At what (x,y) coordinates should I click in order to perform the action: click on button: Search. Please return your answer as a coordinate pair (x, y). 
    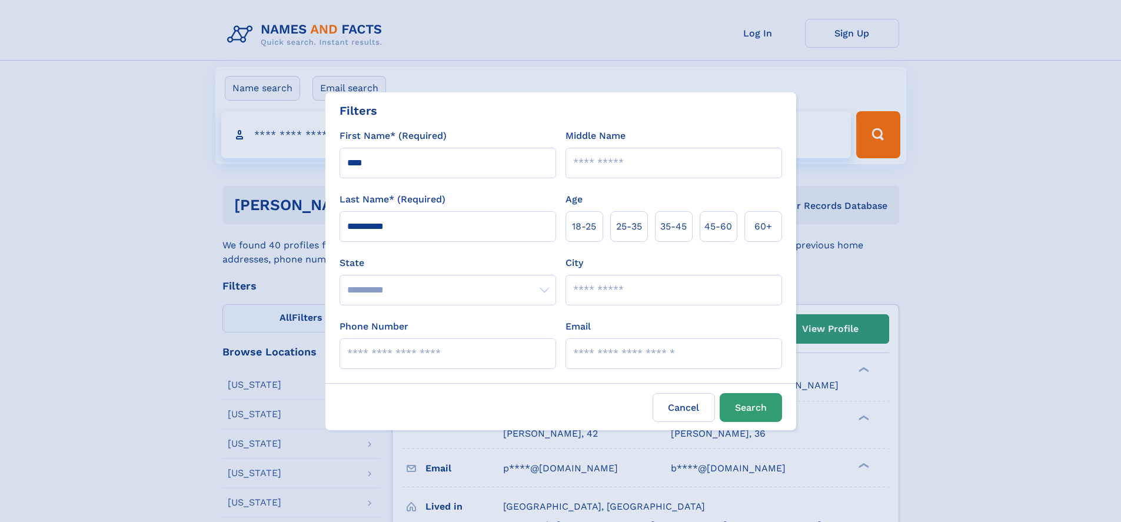
    Looking at the image, I should click on (751, 407).